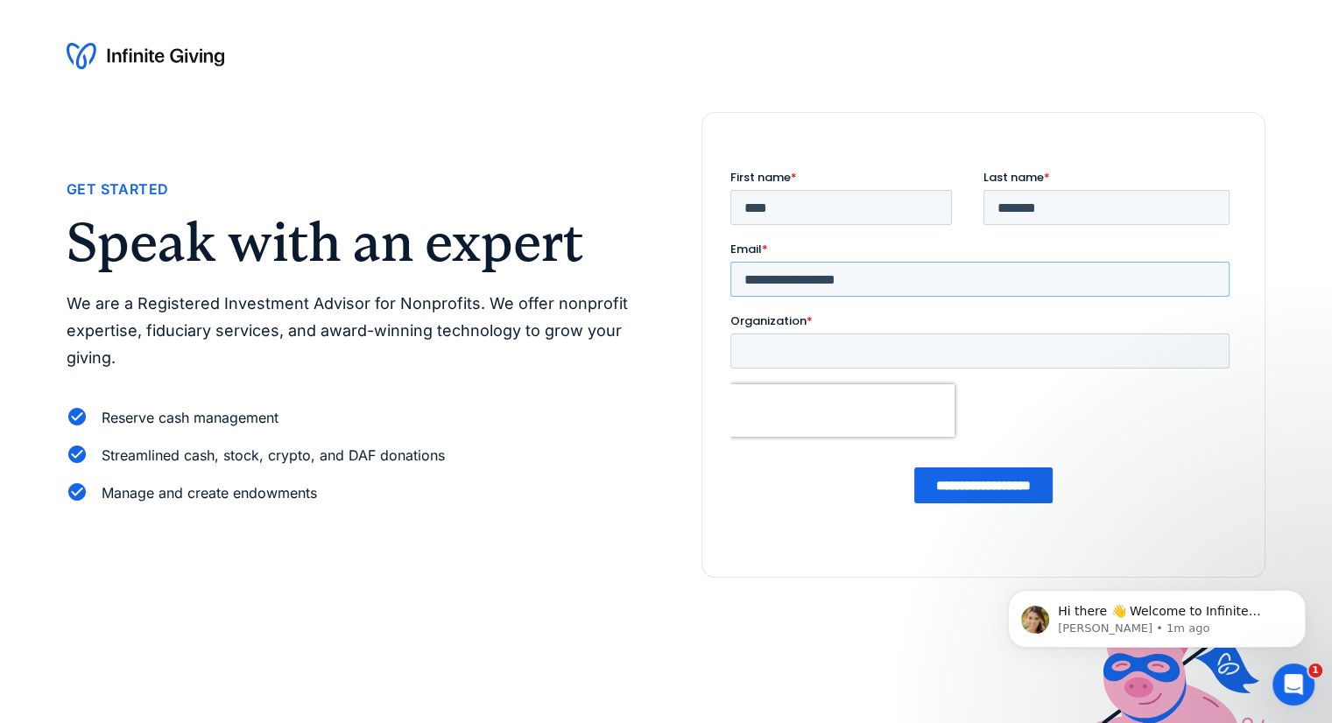 The width and height of the screenshot is (1332, 723). I want to click on span: 1, so click(1315, 671).